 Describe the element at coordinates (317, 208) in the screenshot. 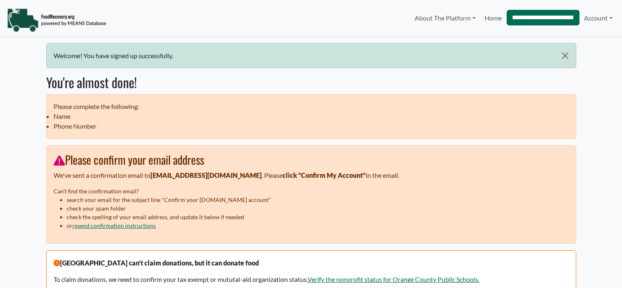

I see `li: check your spam folder` at that location.